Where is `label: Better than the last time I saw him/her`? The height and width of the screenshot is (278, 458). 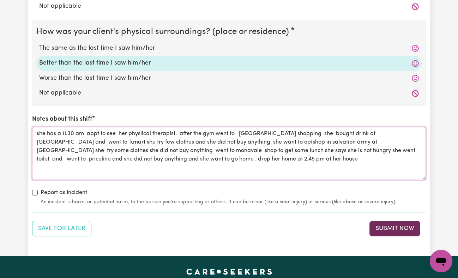
label: Better than the last time I saw him/her is located at coordinates (229, 63).